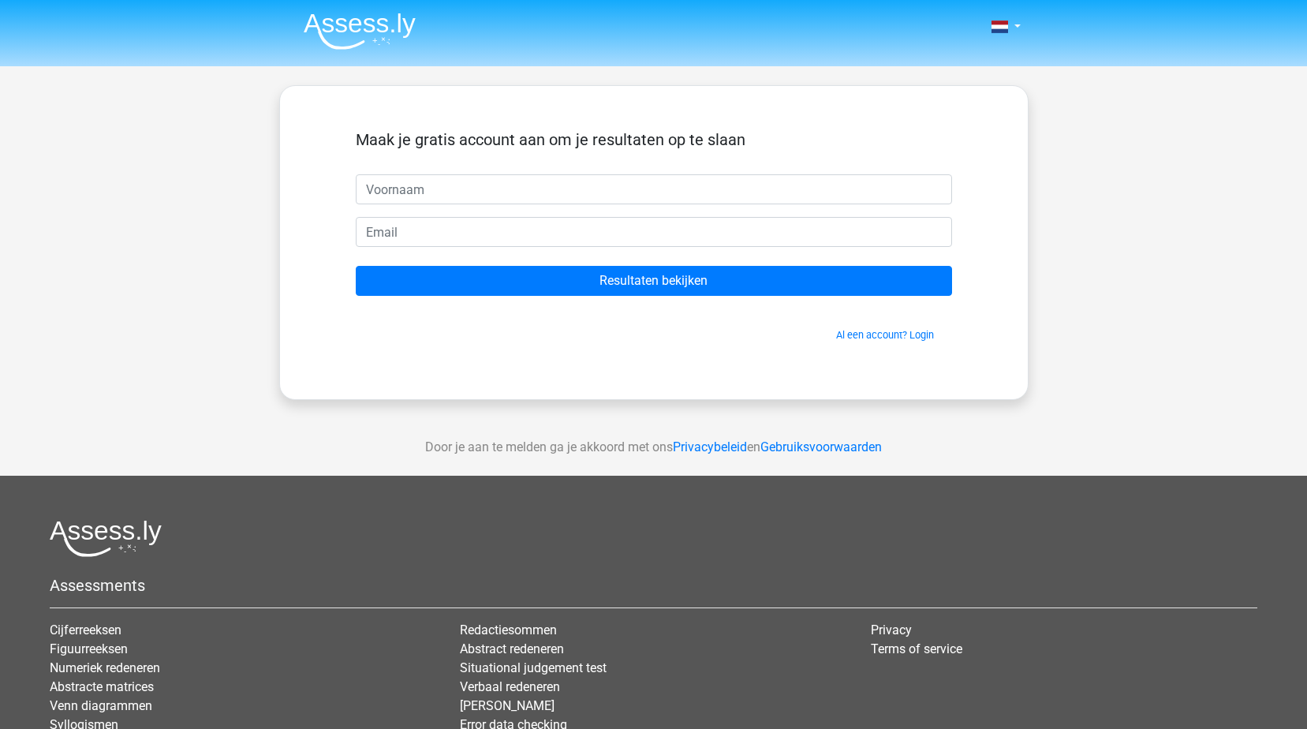 The image size is (1307, 729). Describe the element at coordinates (891, 629) in the screenshot. I see `a: Privacy` at that location.